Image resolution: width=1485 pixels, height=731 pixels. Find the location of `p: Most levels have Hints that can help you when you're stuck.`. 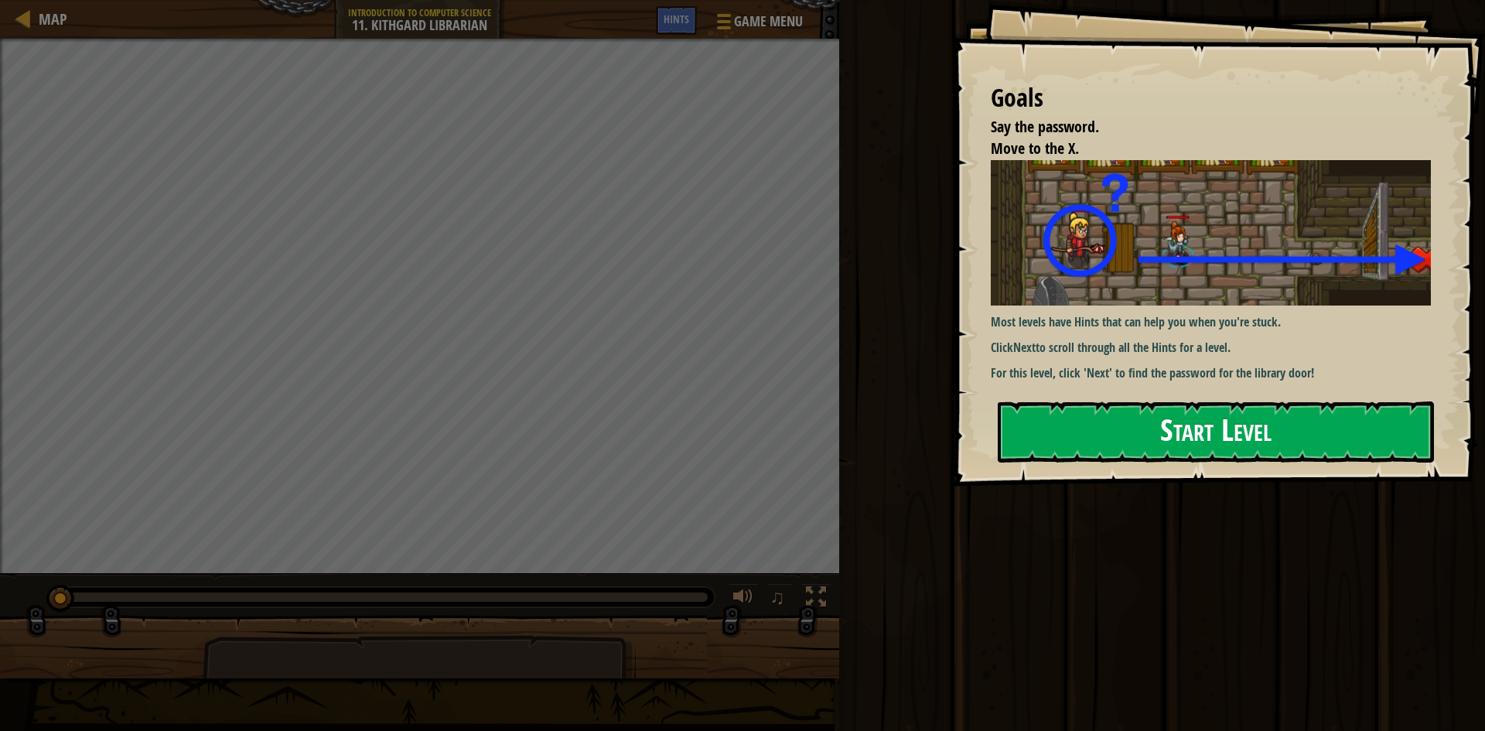

p: Most levels have Hints that can help you when you're stuck. is located at coordinates (1217, 322).